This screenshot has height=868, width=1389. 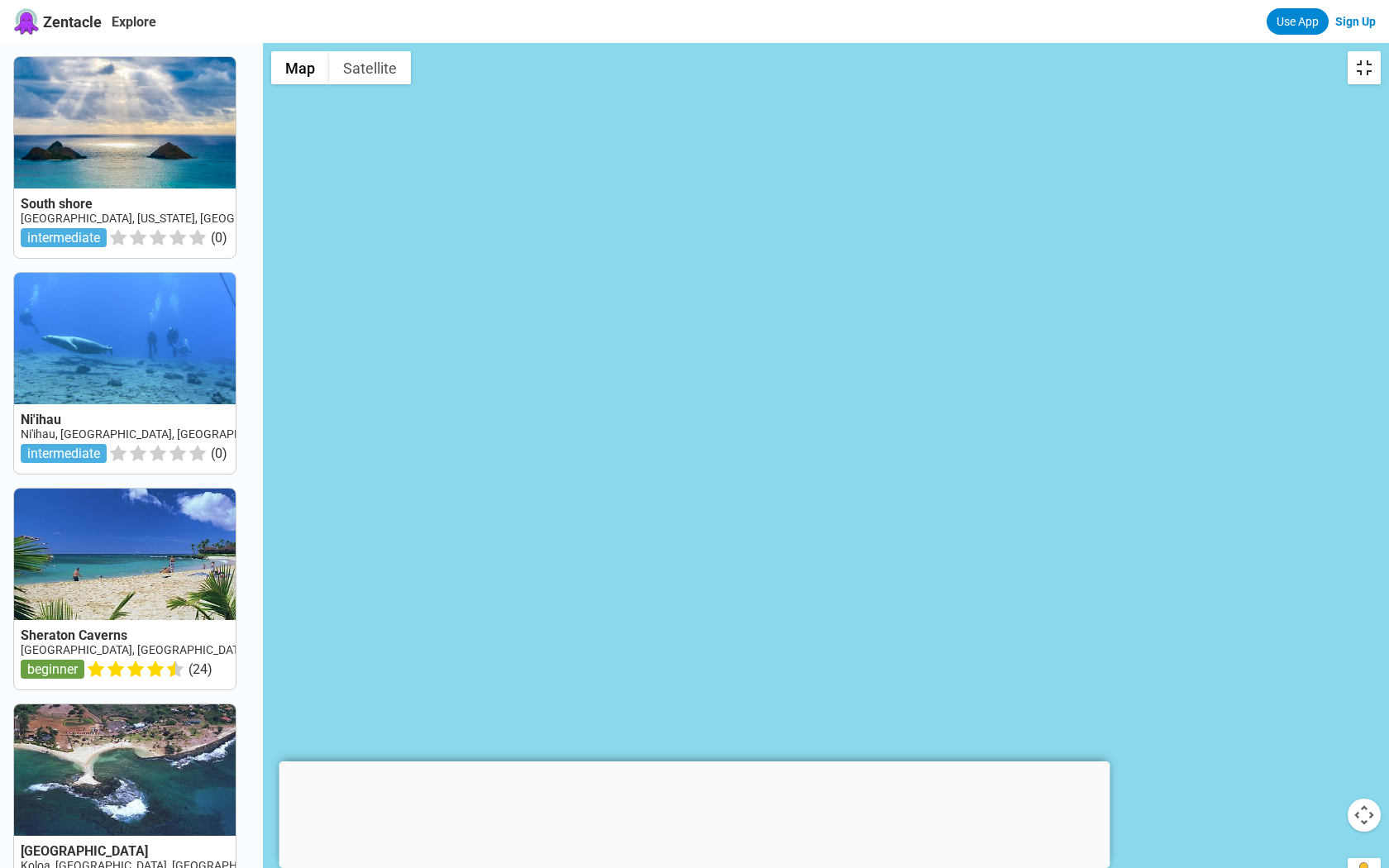 What do you see at coordinates (369, 68) in the screenshot?
I see `button: Show satellite imagery` at bounding box center [369, 68].